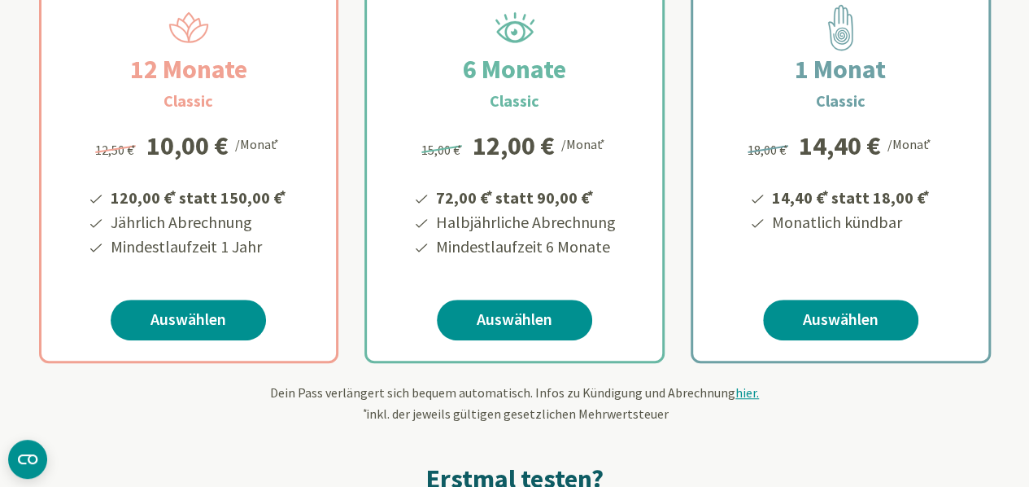  I want to click on h2: 1 Monat, so click(841, 69).